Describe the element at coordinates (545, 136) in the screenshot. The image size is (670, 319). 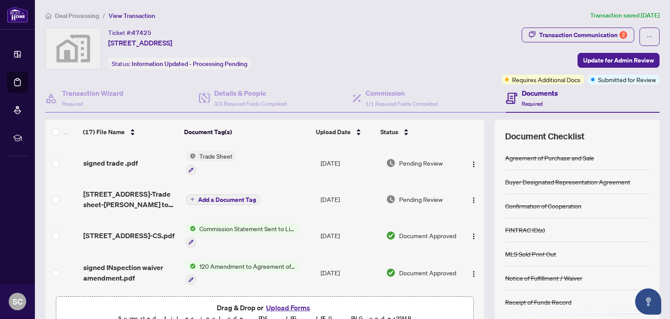
I see `span: Document Checklist` at that location.